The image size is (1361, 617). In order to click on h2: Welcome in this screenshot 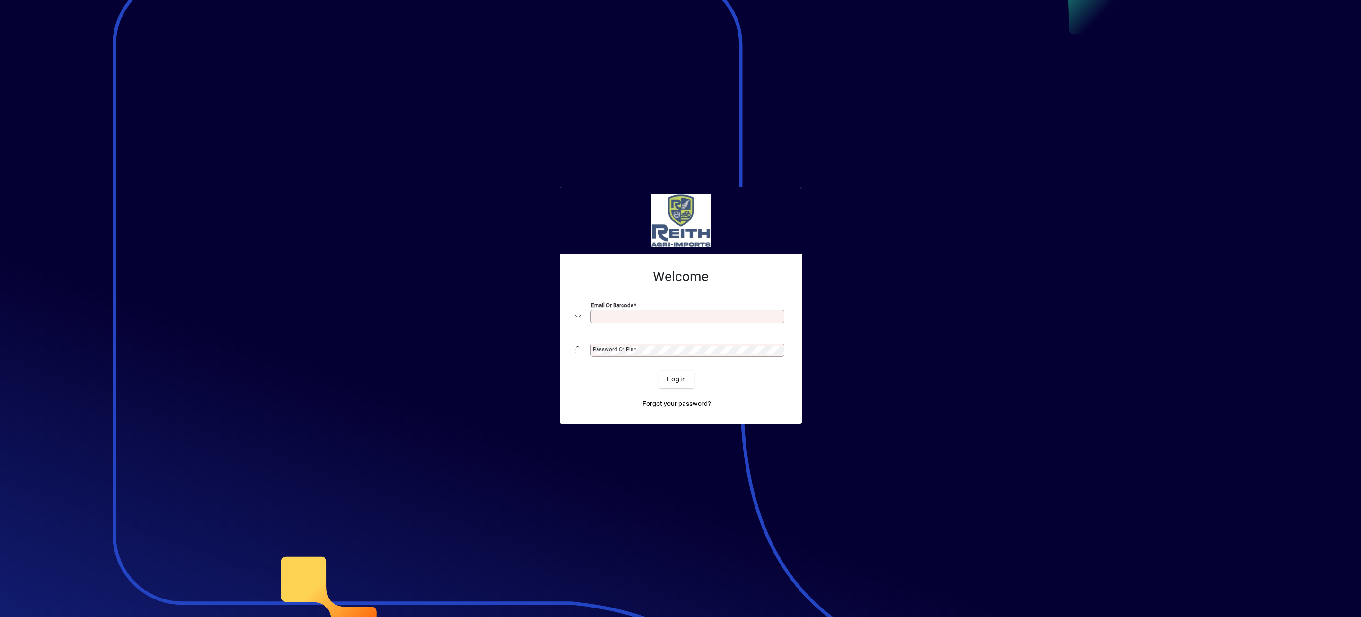, I will do `click(681, 277)`.